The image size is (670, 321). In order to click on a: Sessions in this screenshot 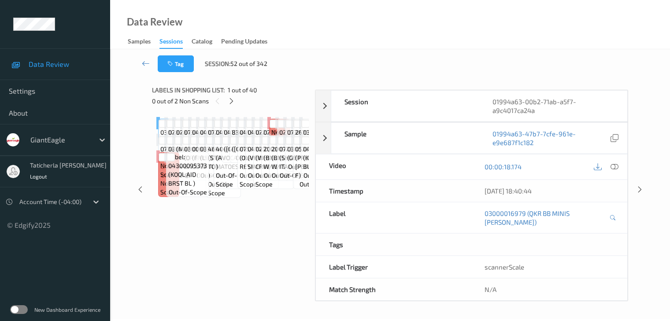, I will do `click(175, 42)`.